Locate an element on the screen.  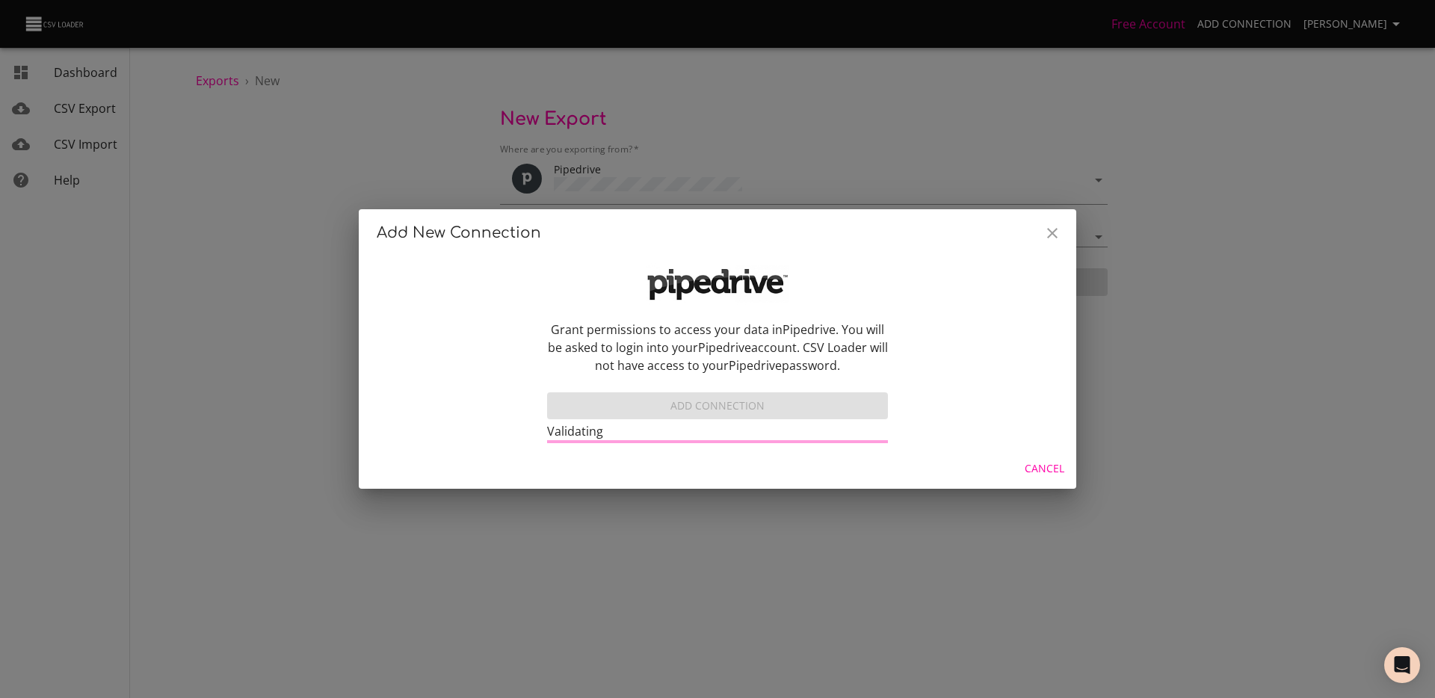
button: Cancel is located at coordinates (1044, 468).